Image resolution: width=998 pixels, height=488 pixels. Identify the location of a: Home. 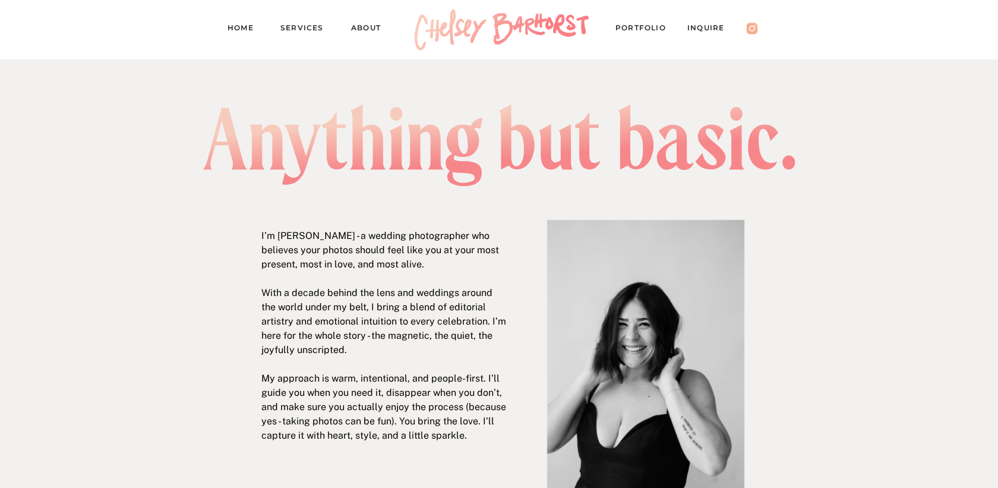
(245, 30).